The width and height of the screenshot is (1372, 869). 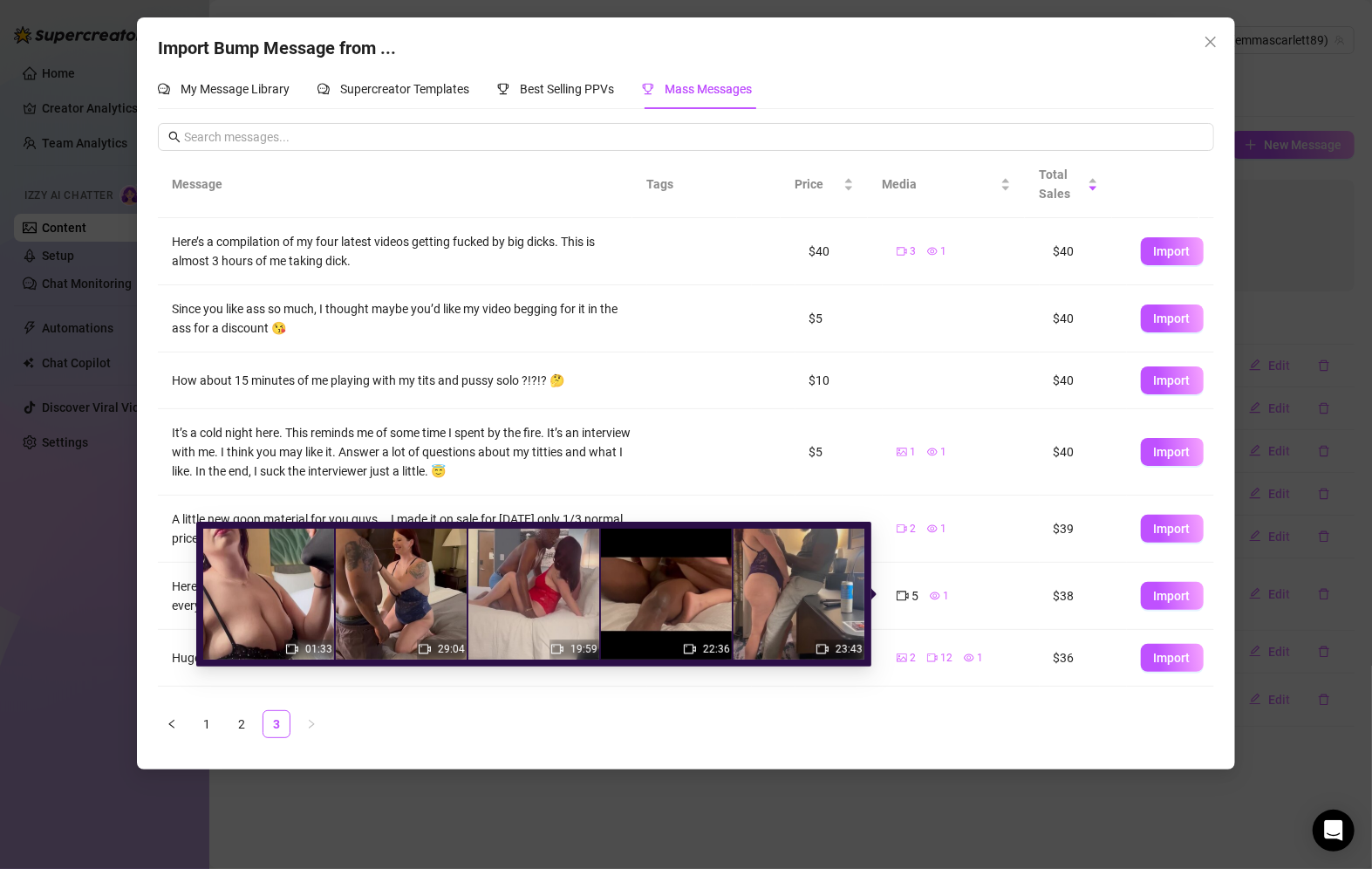 What do you see at coordinates (311, 724) in the screenshot?
I see `button: right` at bounding box center [311, 724].